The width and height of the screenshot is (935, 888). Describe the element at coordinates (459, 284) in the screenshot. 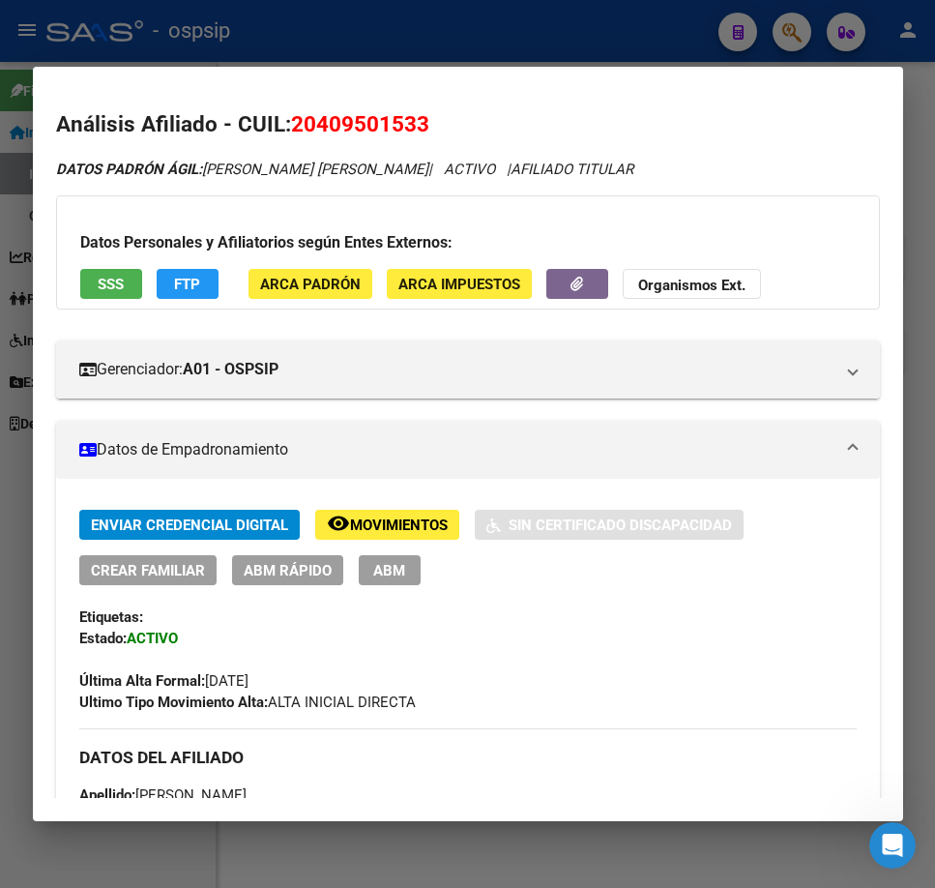

I see `span: ARCA Impuestos` at that location.